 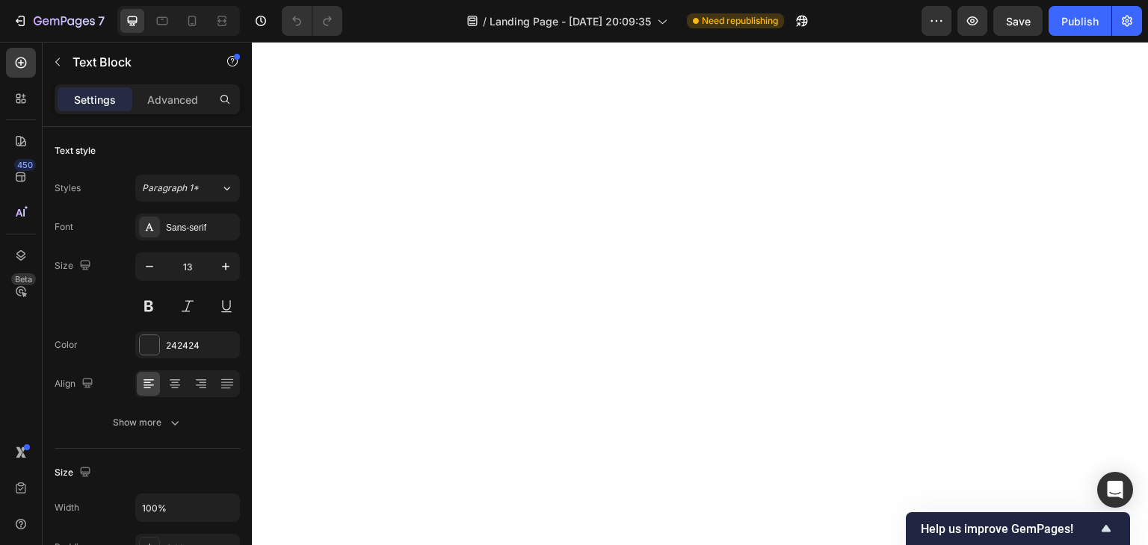 I want to click on div: Beta, so click(x=23, y=279).